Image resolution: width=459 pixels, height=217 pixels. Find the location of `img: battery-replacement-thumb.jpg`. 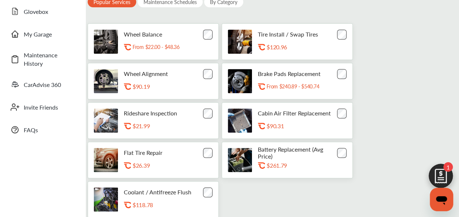

img: battery-replacement-thumb.jpg is located at coordinates (240, 160).